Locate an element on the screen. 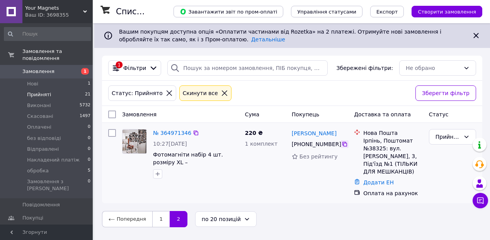  button: Експорт is located at coordinates (387, 12).